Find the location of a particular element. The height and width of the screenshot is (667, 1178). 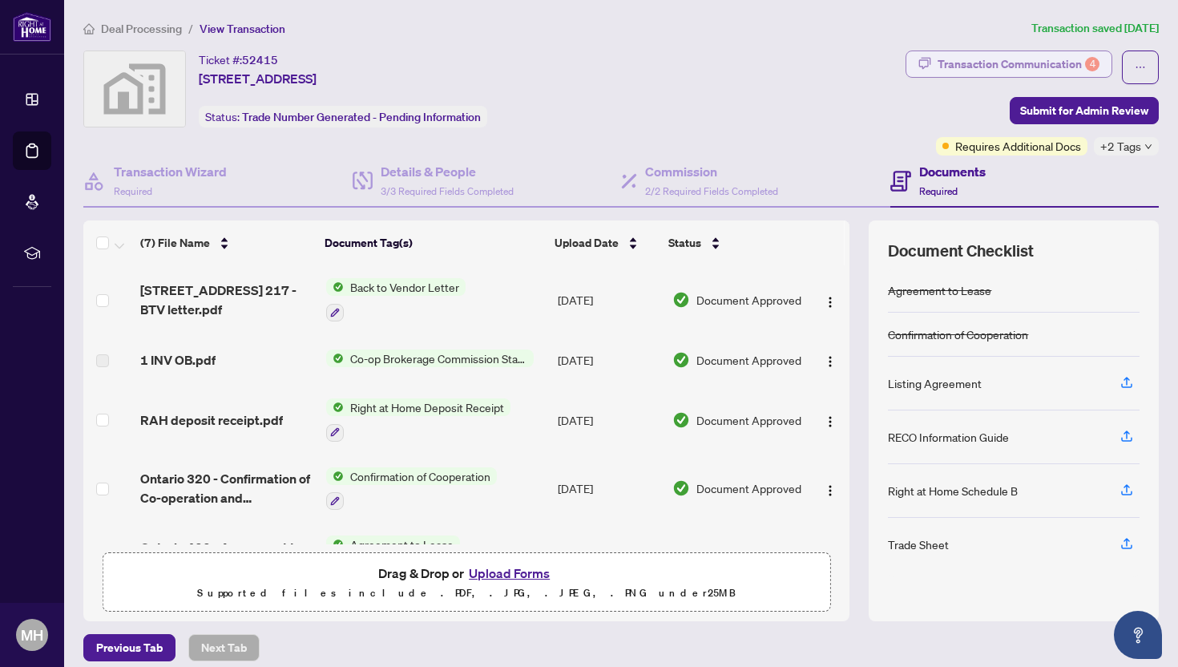

p: Supported files include .PDF, .JPG, .JPEG, .PNG under 25 MB is located at coordinates (466, 593).